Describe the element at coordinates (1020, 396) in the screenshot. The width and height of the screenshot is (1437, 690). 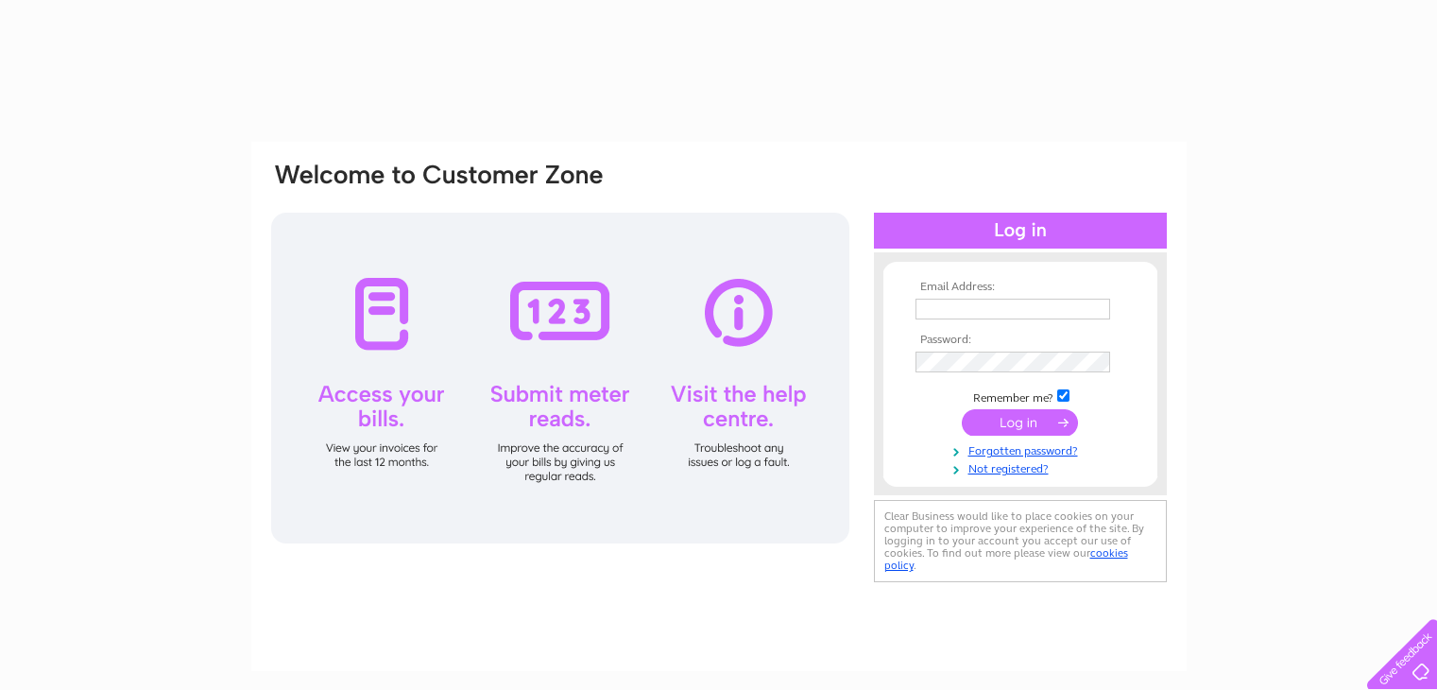
I see `td: Remember me?` at that location.